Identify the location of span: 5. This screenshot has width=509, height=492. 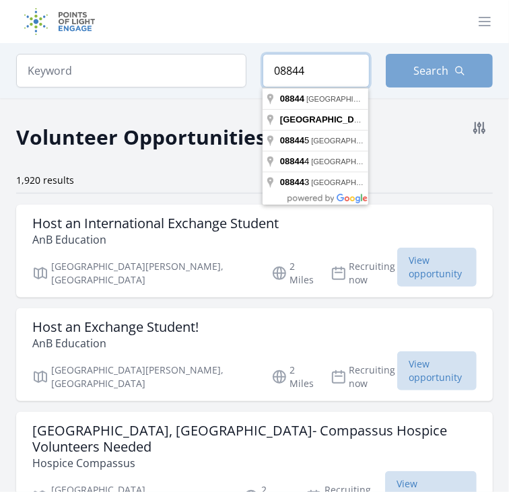
(296, 140).